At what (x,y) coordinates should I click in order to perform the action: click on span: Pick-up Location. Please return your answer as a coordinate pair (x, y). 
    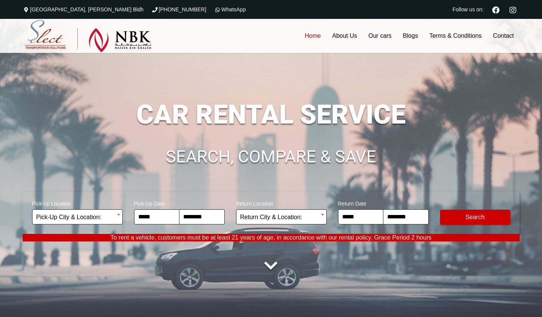
    Looking at the image, I should click on (77, 203).